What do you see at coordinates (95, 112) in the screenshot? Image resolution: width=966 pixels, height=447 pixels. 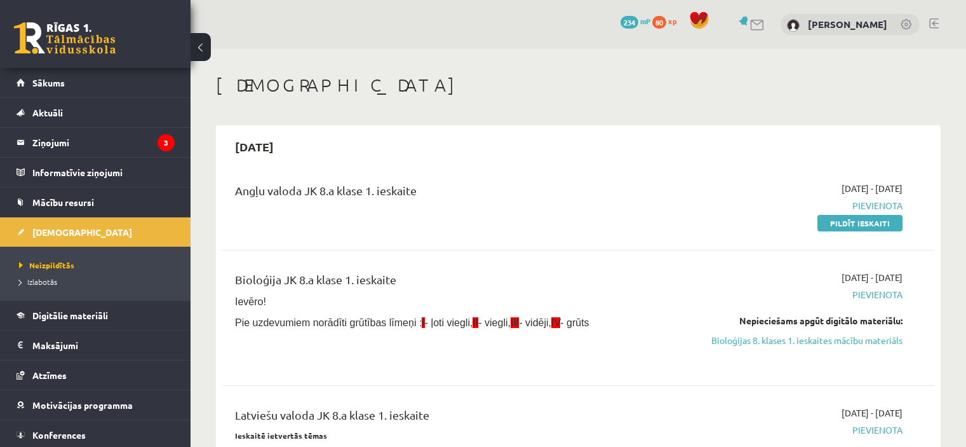 I see `a: Aktuāli` at bounding box center [95, 112].